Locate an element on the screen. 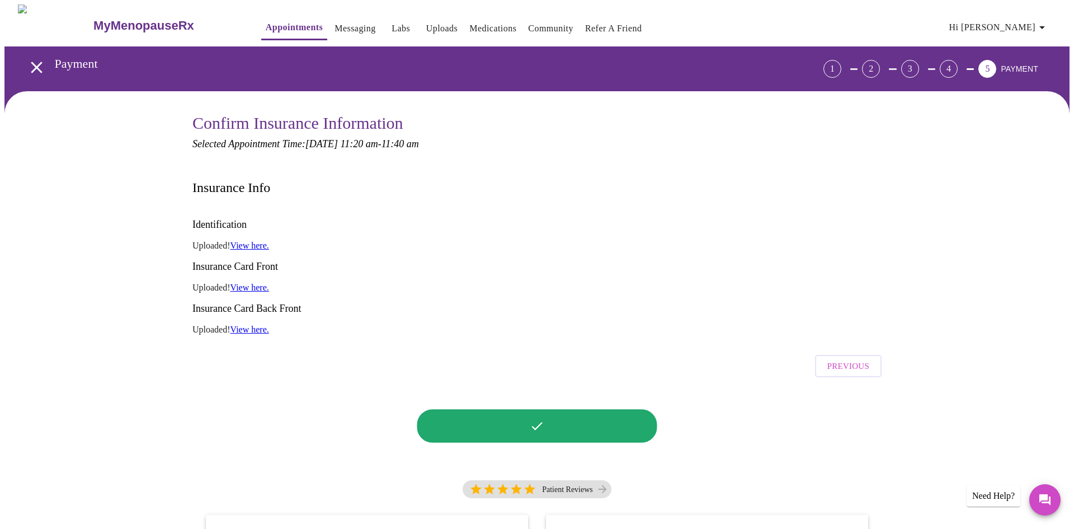 The height and width of the screenshot is (529, 1074). h3: Insurance Info is located at coordinates (231, 187).